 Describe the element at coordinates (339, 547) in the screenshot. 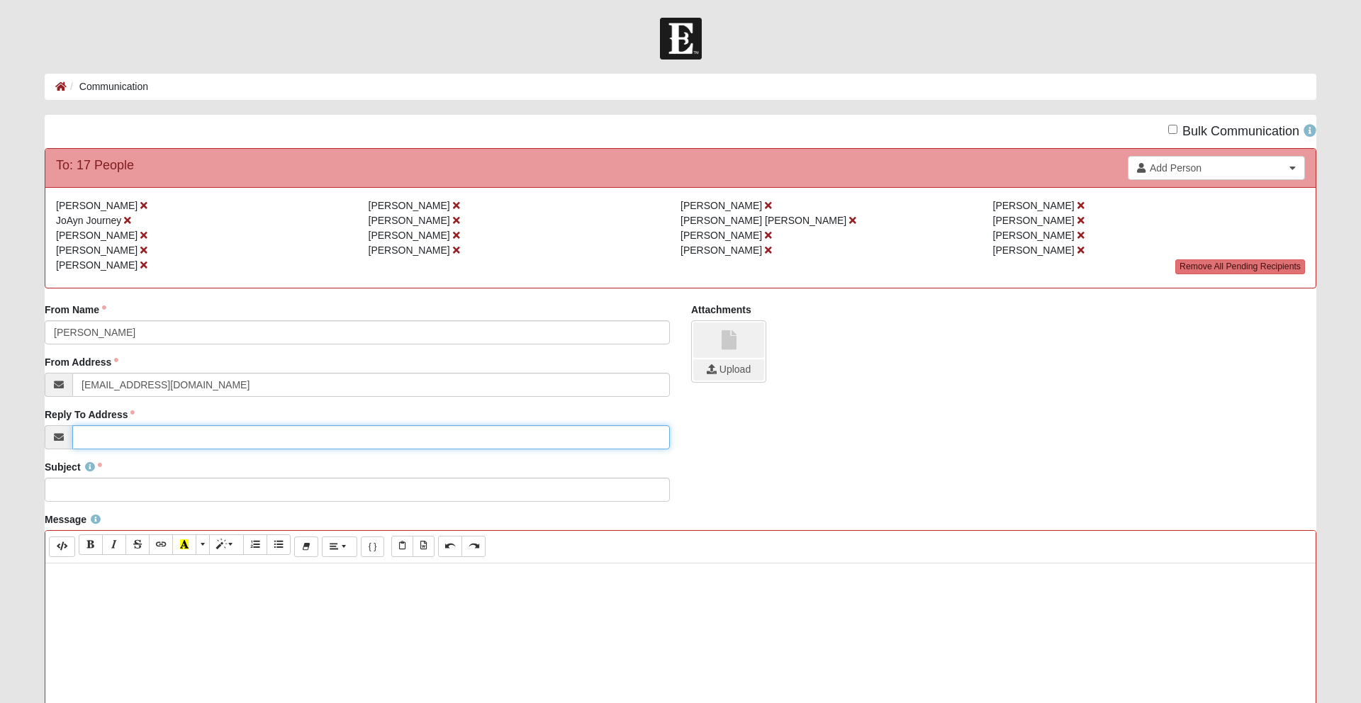

I see `button: Paragraph` at that location.